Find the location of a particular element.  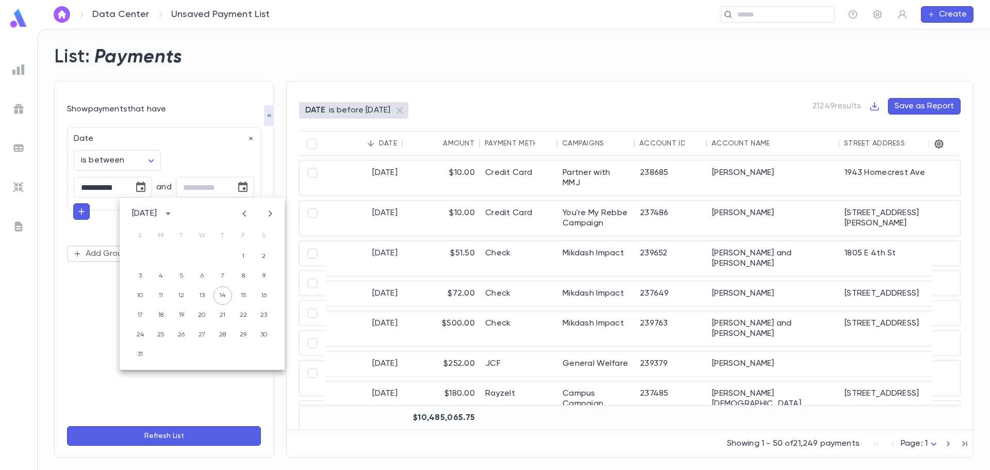

span: Tuesday is located at coordinates (182, 236).